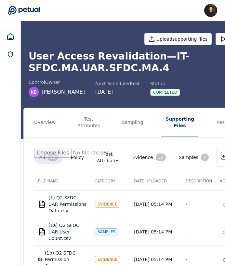 Image resolution: width=225 pixels, height=265 pixels. Describe the element at coordinates (107, 232) in the screenshot. I see `div: Samples` at that location.